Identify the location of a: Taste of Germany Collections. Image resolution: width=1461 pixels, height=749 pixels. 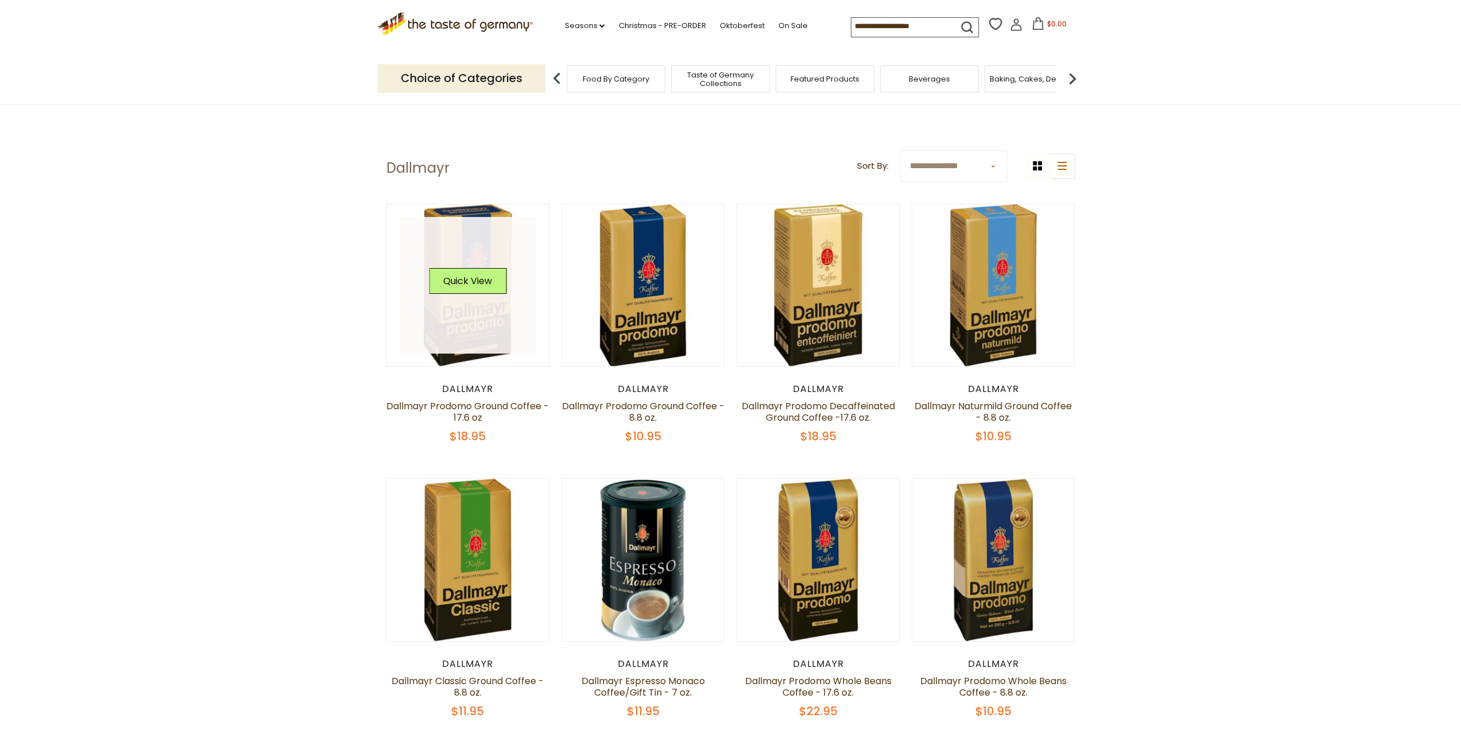
(720, 79).